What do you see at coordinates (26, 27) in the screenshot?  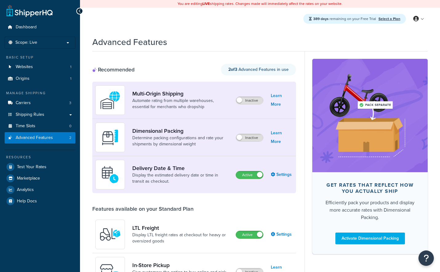 I see `span: Dashboard` at bounding box center [26, 27].